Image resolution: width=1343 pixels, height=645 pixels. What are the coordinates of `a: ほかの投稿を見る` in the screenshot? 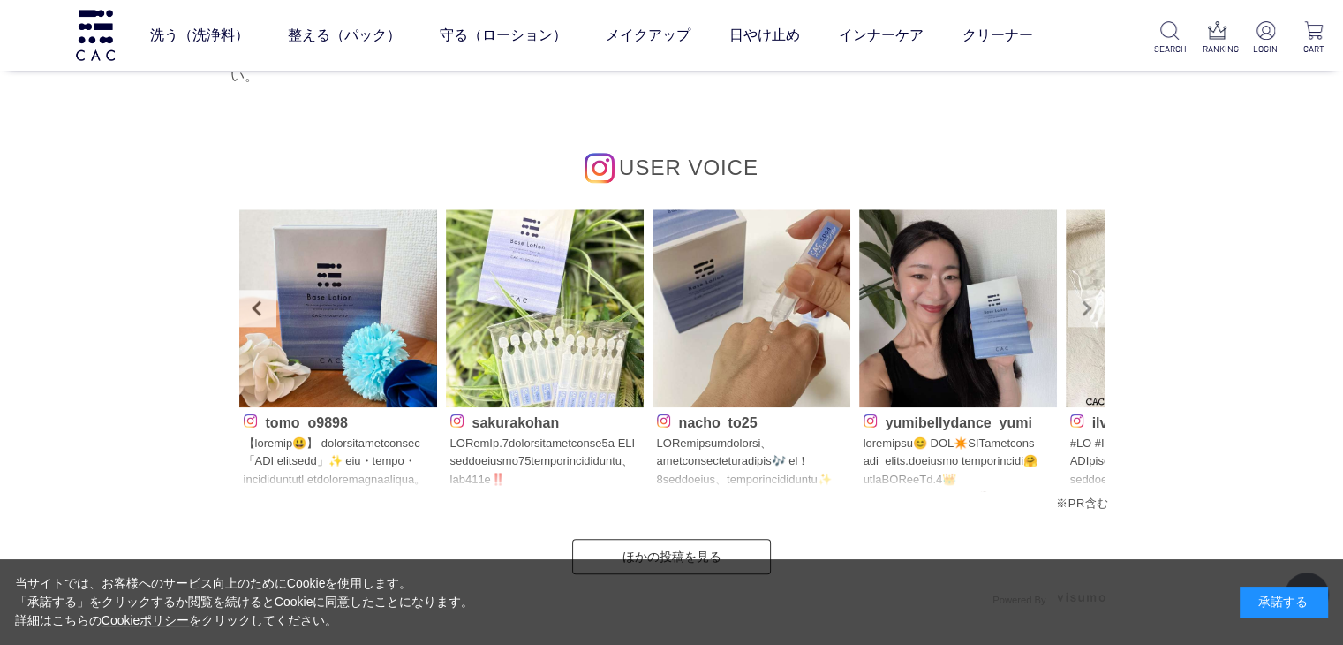 It's located at (671, 556).